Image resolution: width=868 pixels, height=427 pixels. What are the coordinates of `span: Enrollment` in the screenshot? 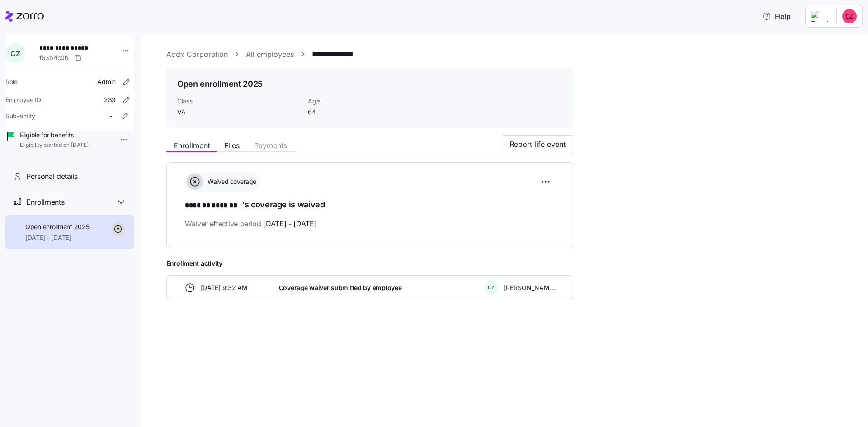 It's located at (192, 146).